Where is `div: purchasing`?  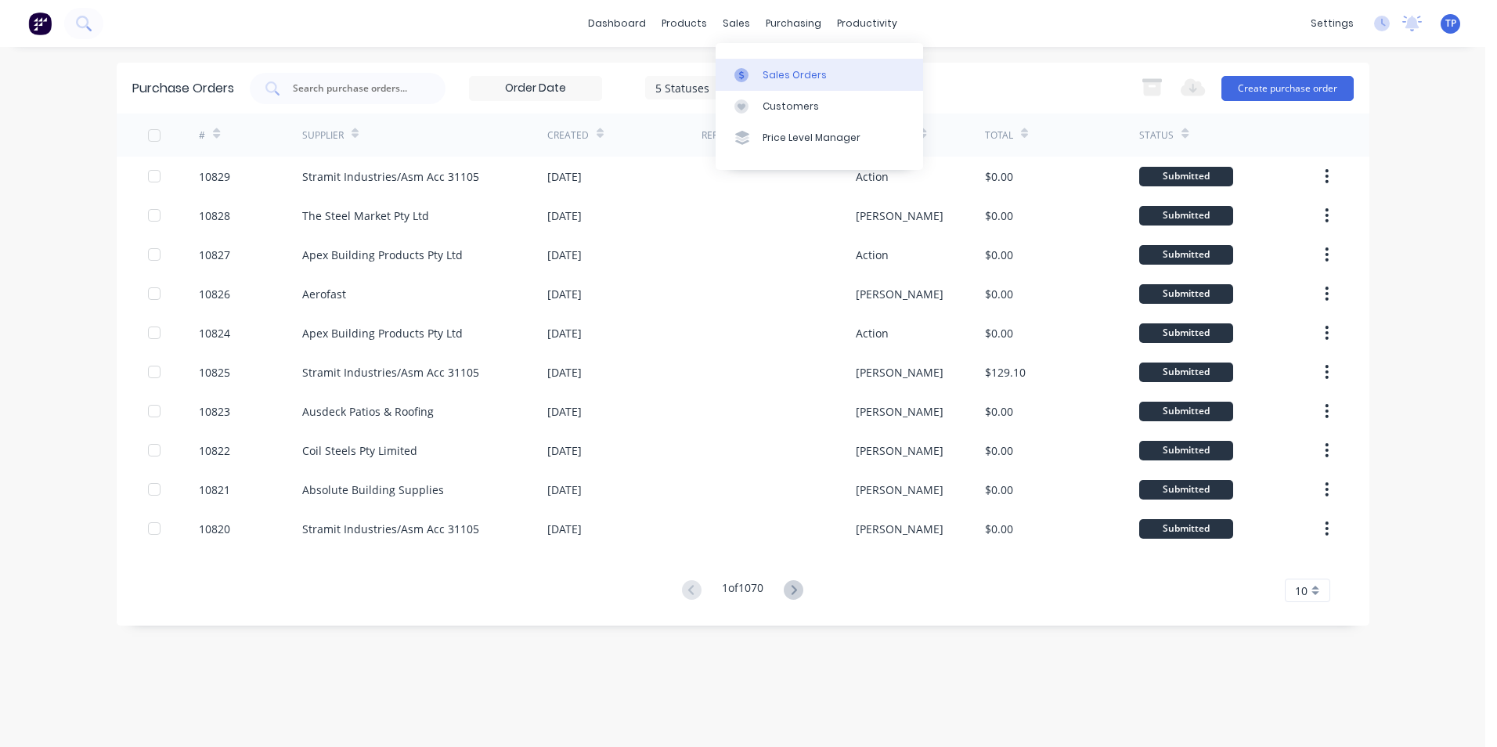 div: purchasing is located at coordinates (793, 23).